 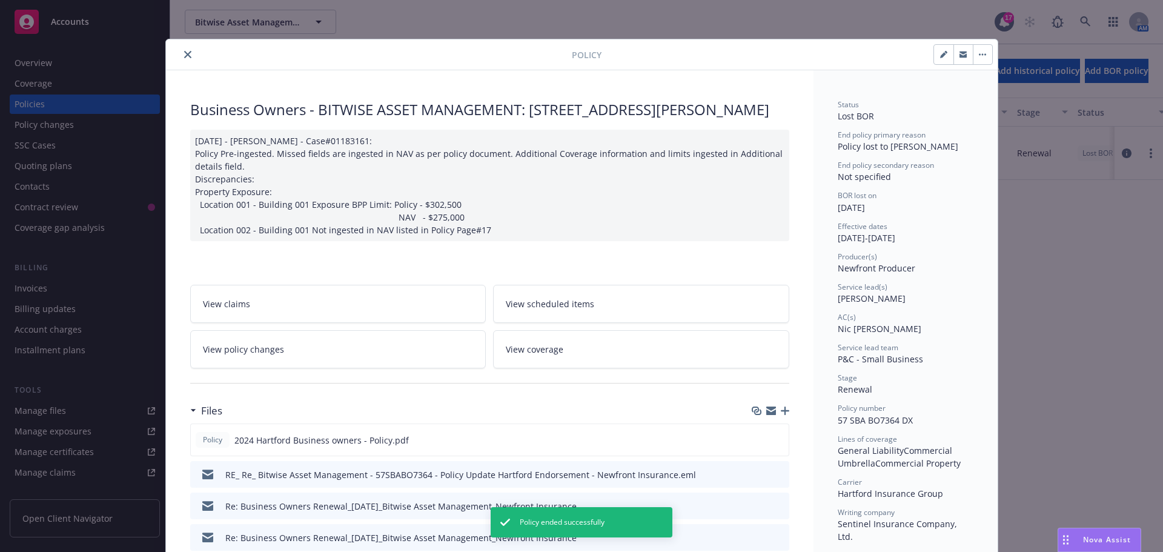 What do you see at coordinates (847, 317) in the screenshot?
I see `span: AC(s)` at bounding box center [847, 317].